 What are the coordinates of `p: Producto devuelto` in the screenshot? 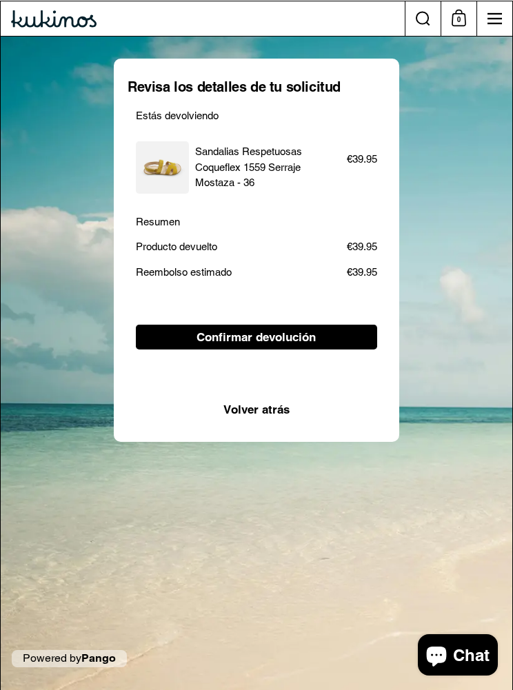 It's located at (177, 247).